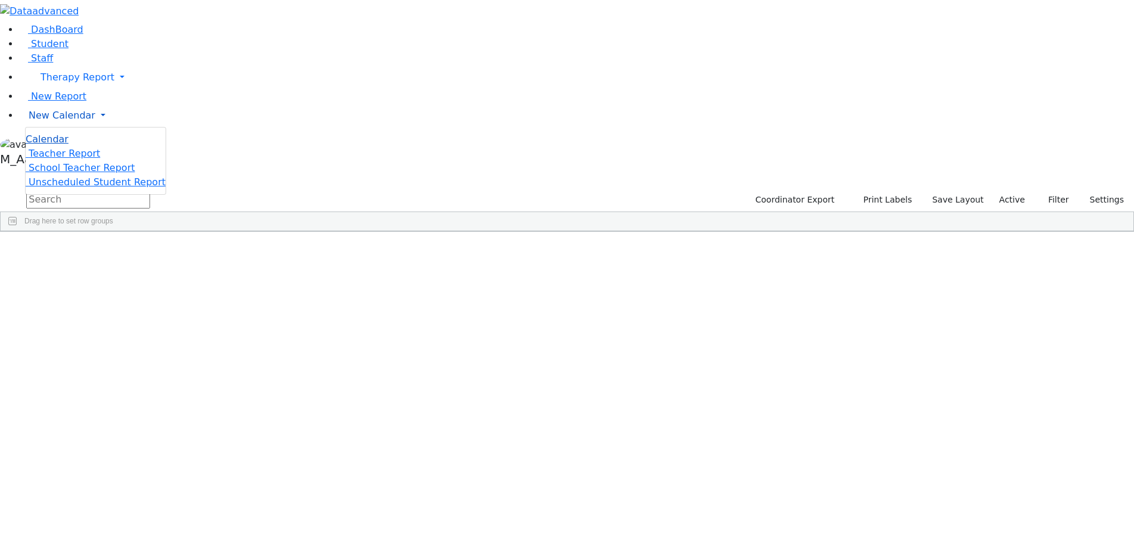  What do you see at coordinates (884, 200) in the screenshot?
I see `button: Print Labels` at bounding box center [884, 200].